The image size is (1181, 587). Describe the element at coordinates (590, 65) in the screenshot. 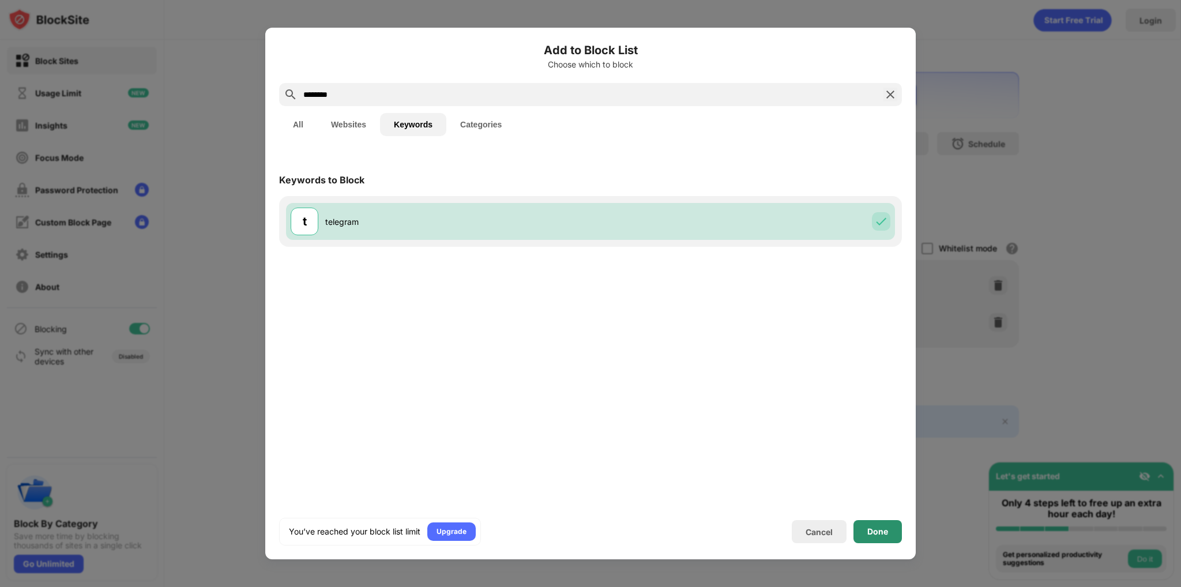

I see `div: Choose which to block` at that location.